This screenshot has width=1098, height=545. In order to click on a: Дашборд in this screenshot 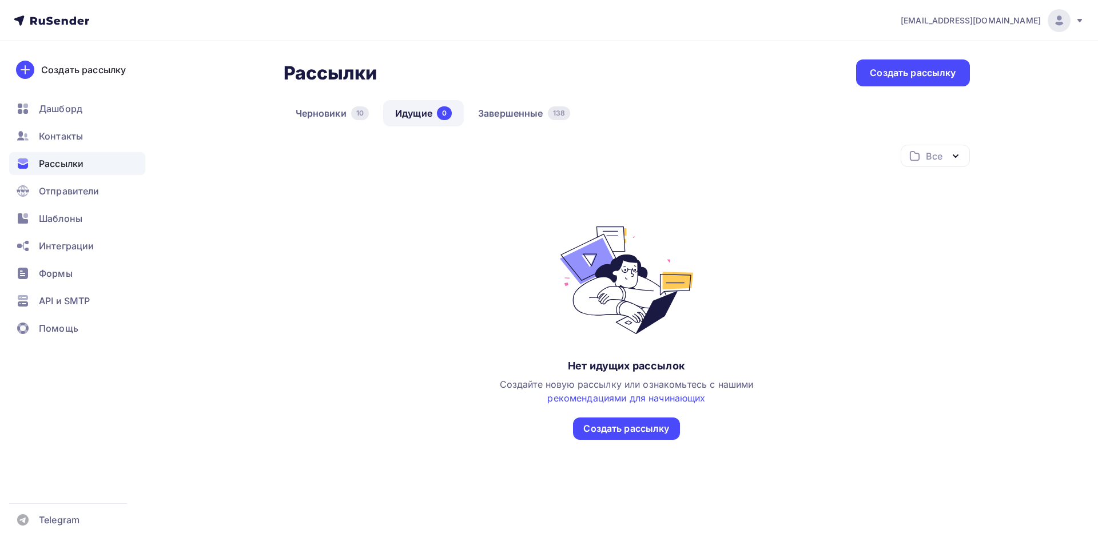, I will do `click(77, 109)`.